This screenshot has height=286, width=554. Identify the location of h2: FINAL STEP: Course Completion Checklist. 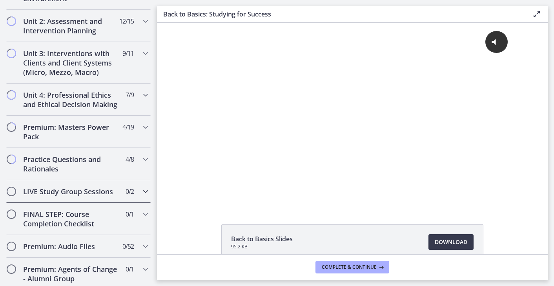
(71, 219).